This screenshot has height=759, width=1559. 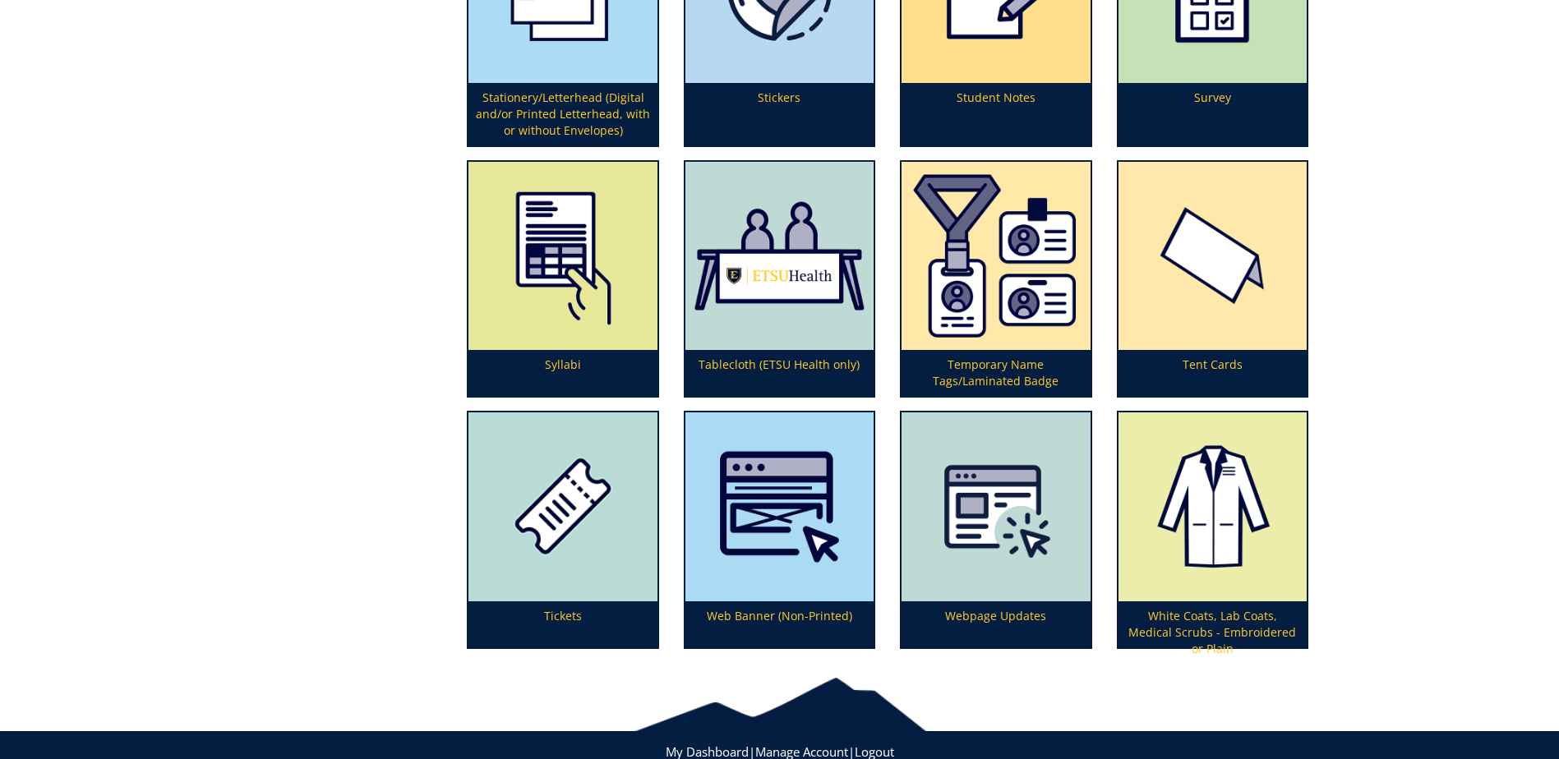 I want to click on a: Webpage Updates, so click(x=995, y=529).